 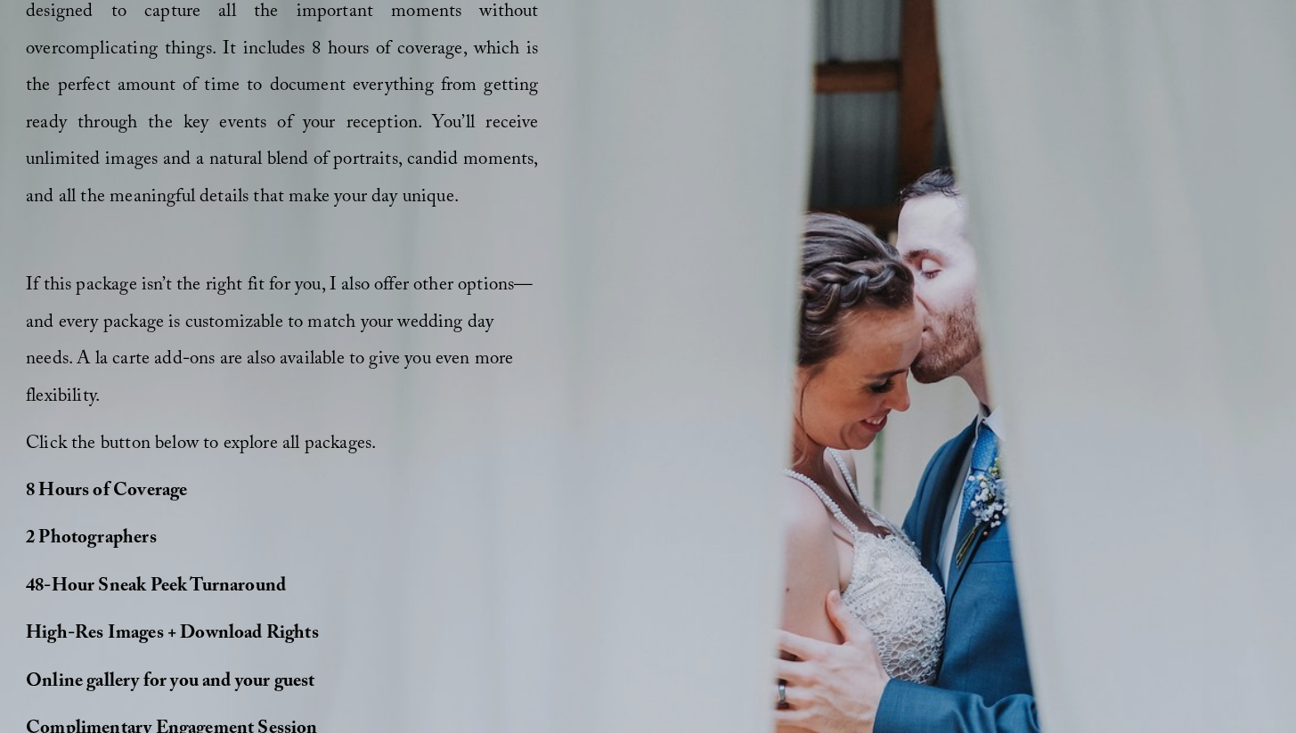 I want to click on span: If this package isn’t the right fit for you, I also offer other options—and every package is cust..., so click(x=279, y=342).